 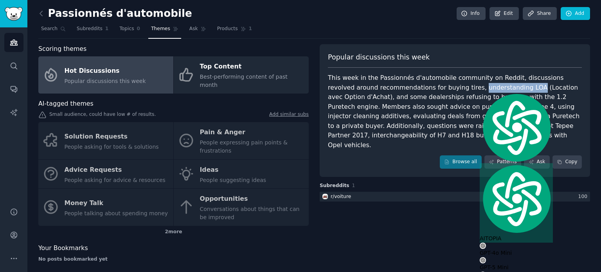 I want to click on h2: Passionnés d'automobile, so click(x=115, y=14).